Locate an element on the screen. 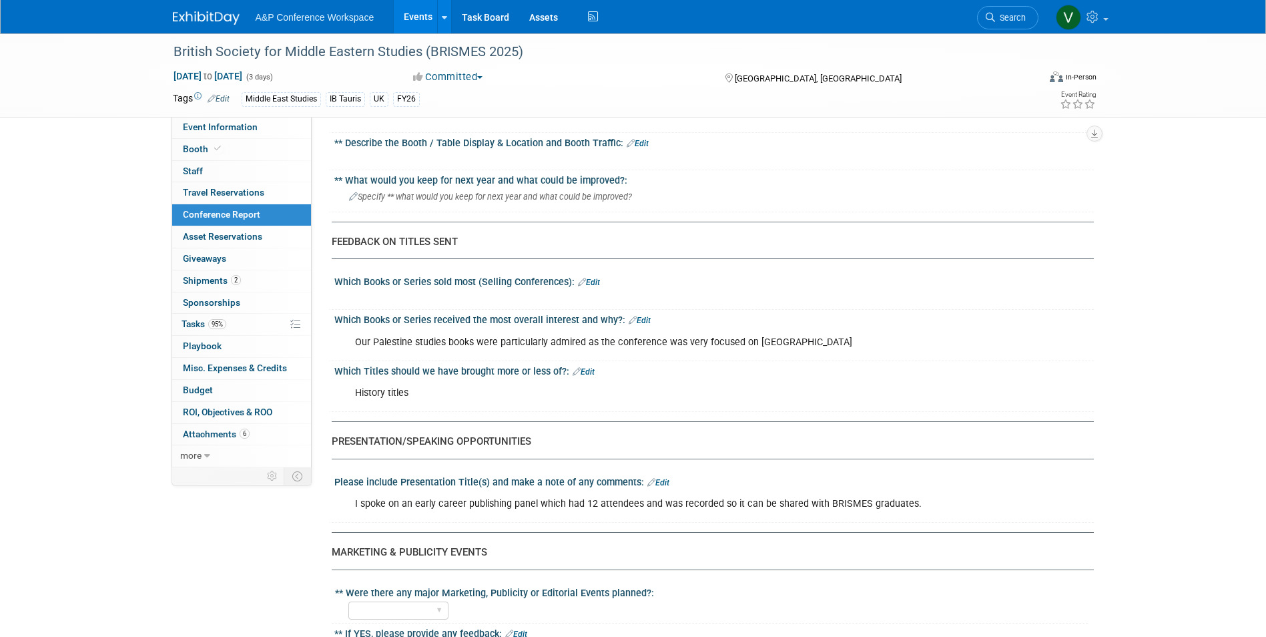 This screenshot has height=637, width=1266. span: Asset Reservations is located at coordinates (222, 236).